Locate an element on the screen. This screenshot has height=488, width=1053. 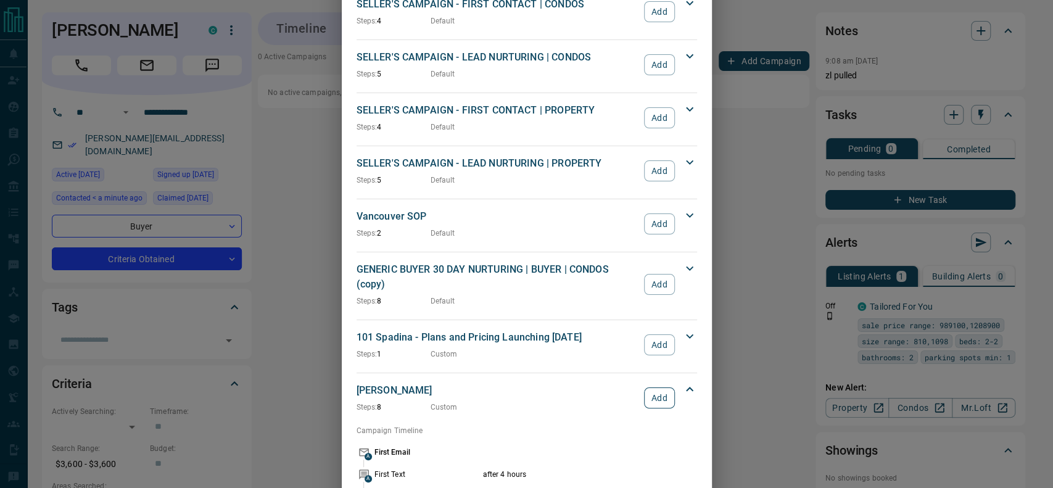
p: First Email is located at coordinates (427, 452).